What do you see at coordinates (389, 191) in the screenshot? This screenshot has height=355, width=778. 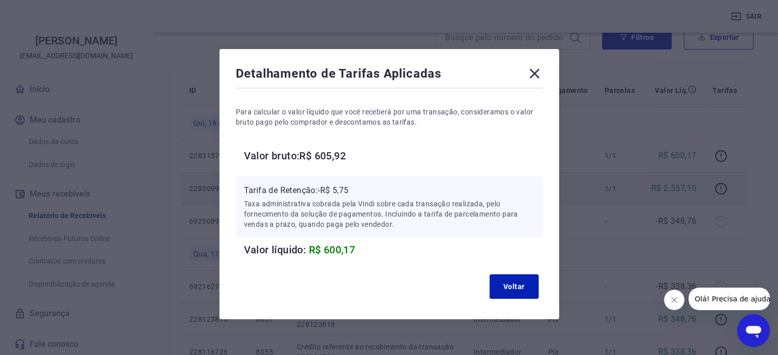 I see `p: Tarifa de Retenção: -R$ 5,75` at bounding box center [389, 191].